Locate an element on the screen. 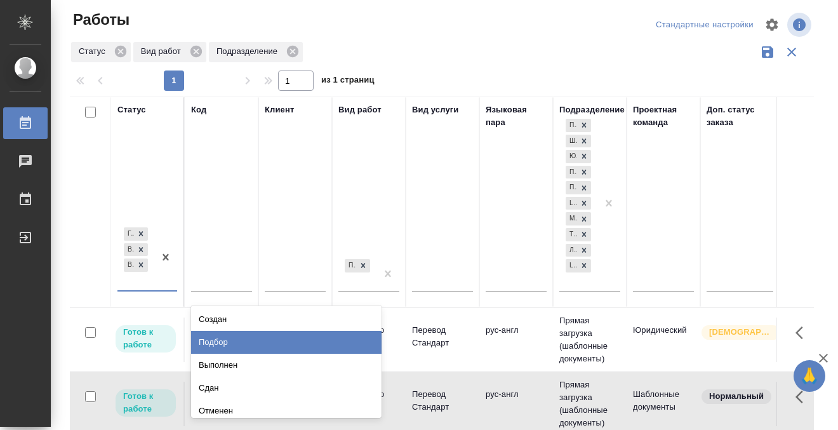  div: Локализация is located at coordinates (572, 250).